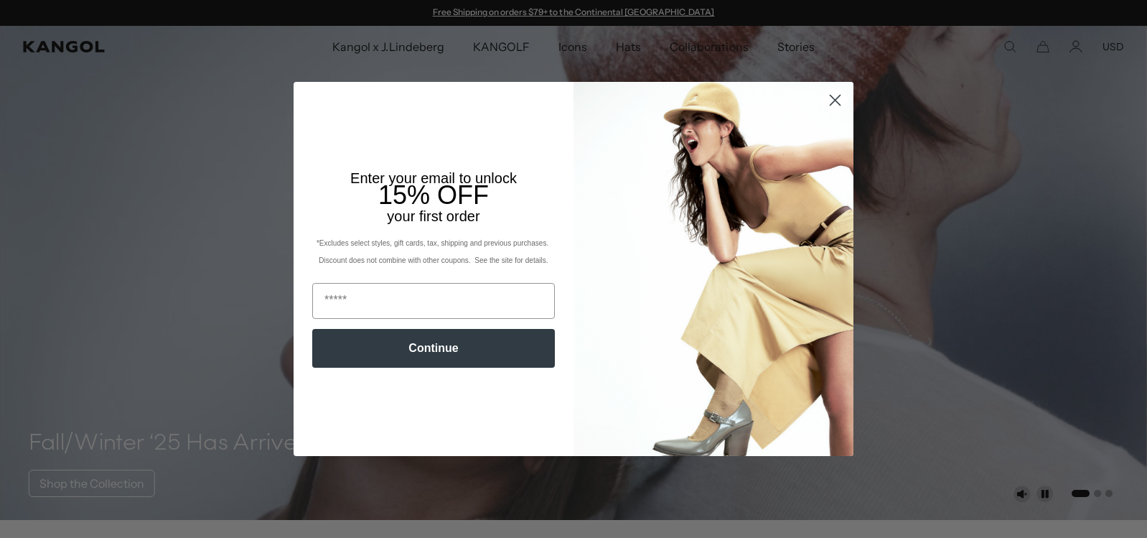 The image size is (1147, 538). Describe the element at coordinates (433, 251) in the screenshot. I see `span: *Excludes select styles, gift cards, tax, shipping and previous purchases. Discount does not comb...` at that location.